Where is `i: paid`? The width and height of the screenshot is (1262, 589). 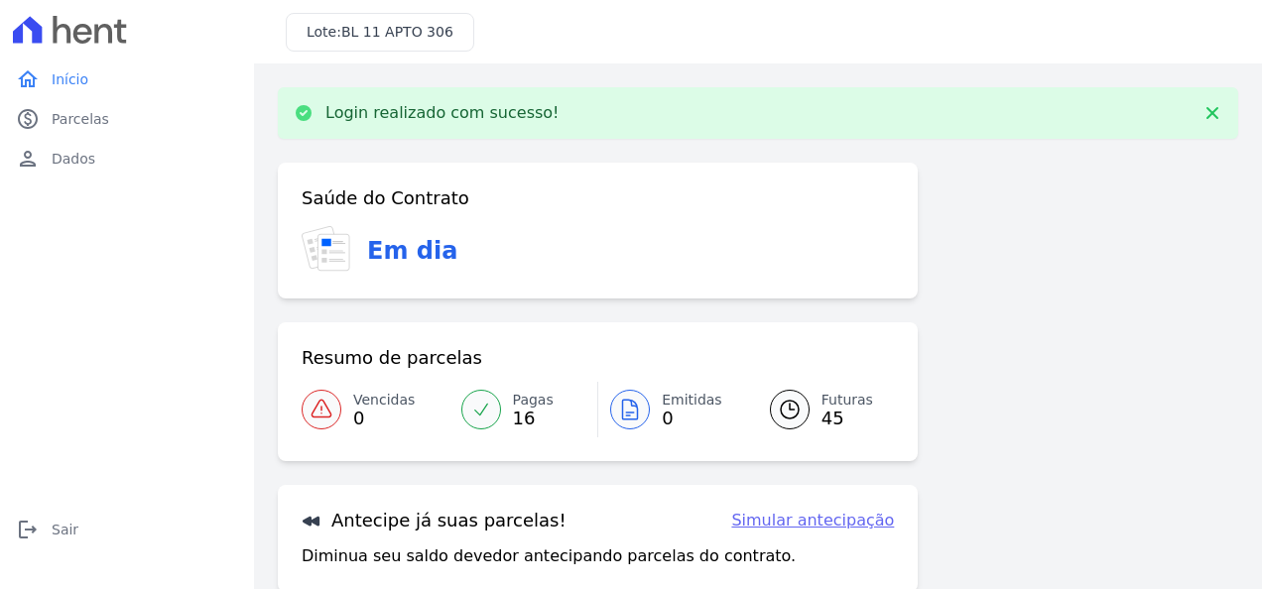 i: paid is located at coordinates (28, 119).